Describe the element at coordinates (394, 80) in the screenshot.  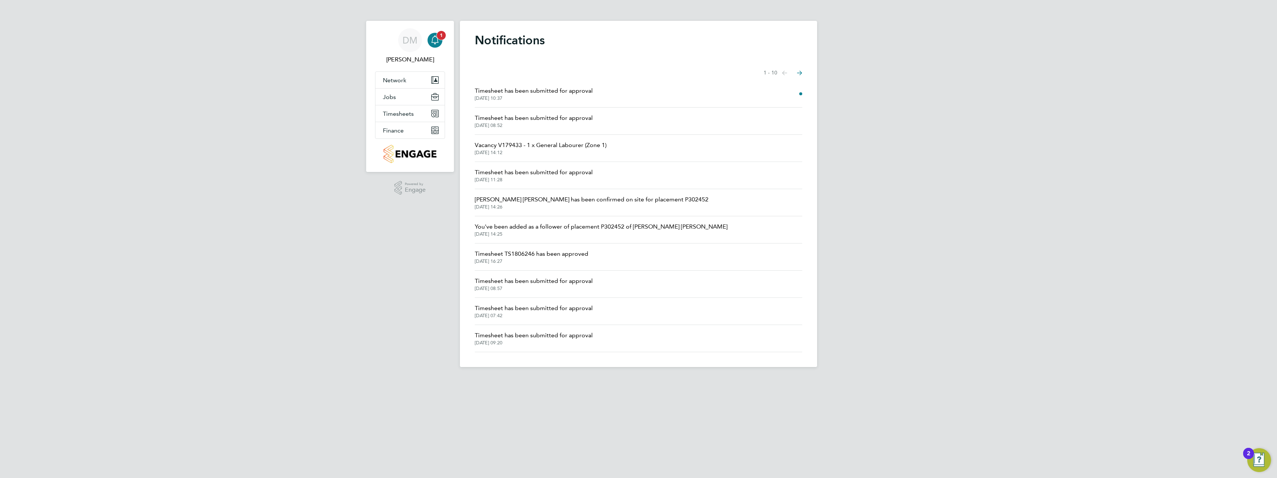
I see `span: Network` at that location.